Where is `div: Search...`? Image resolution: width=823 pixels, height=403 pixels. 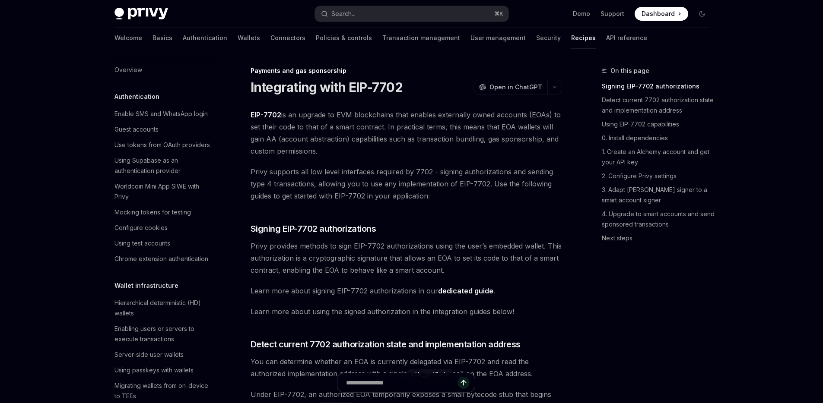 div: Search... is located at coordinates (343, 14).